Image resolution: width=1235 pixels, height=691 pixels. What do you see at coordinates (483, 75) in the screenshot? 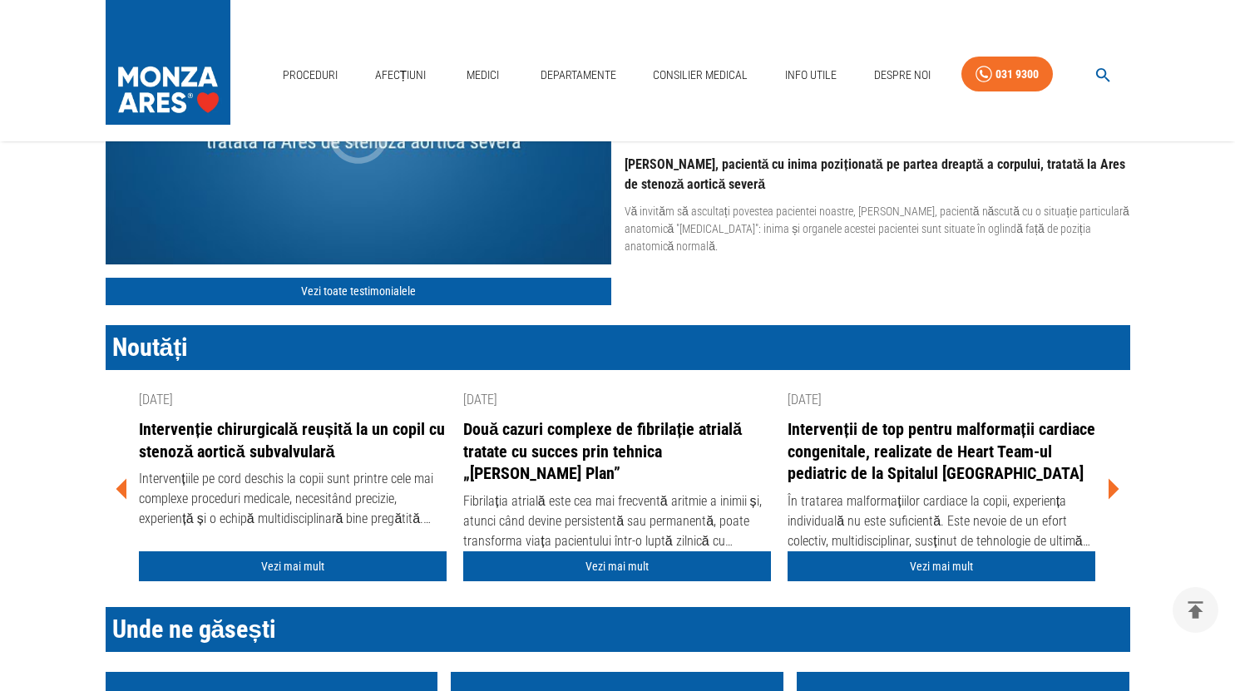
I see `a: Medici` at bounding box center [483, 75].